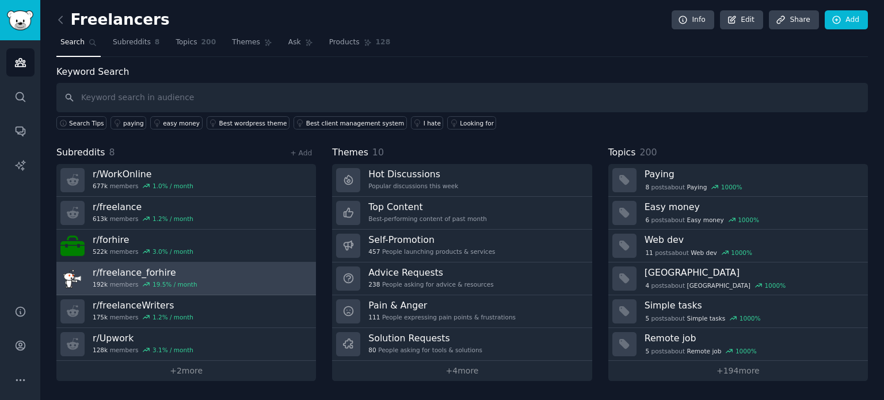 This screenshot has height=400, width=884. I want to click on span: Search Tips, so click(86, 123).